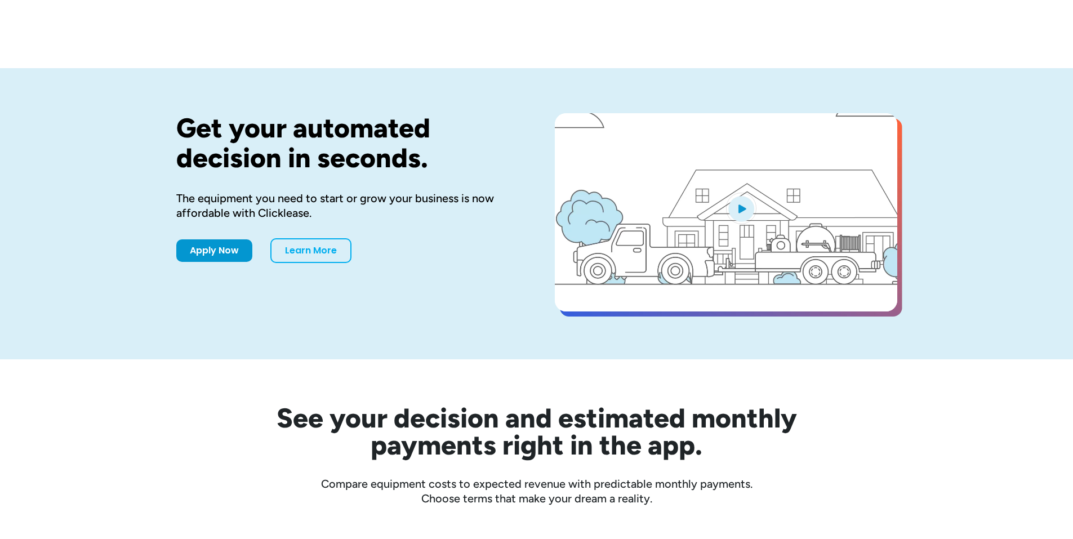  I want to click on a: Learn More, so click(311, 251).